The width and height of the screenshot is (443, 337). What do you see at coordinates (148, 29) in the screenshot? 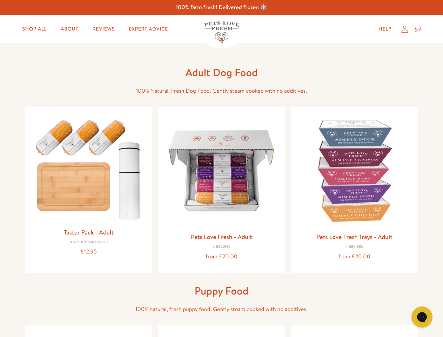
I see `a: Expert Advice` at bounding box center [148, 29].